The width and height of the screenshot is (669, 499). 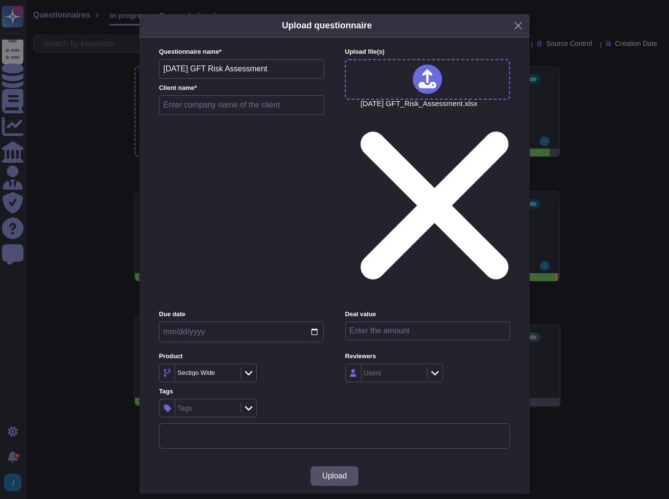 What do you see at coordinates (185, 408) in the screenshot?
I see `div: Tags` at bounding box center [185, 408].